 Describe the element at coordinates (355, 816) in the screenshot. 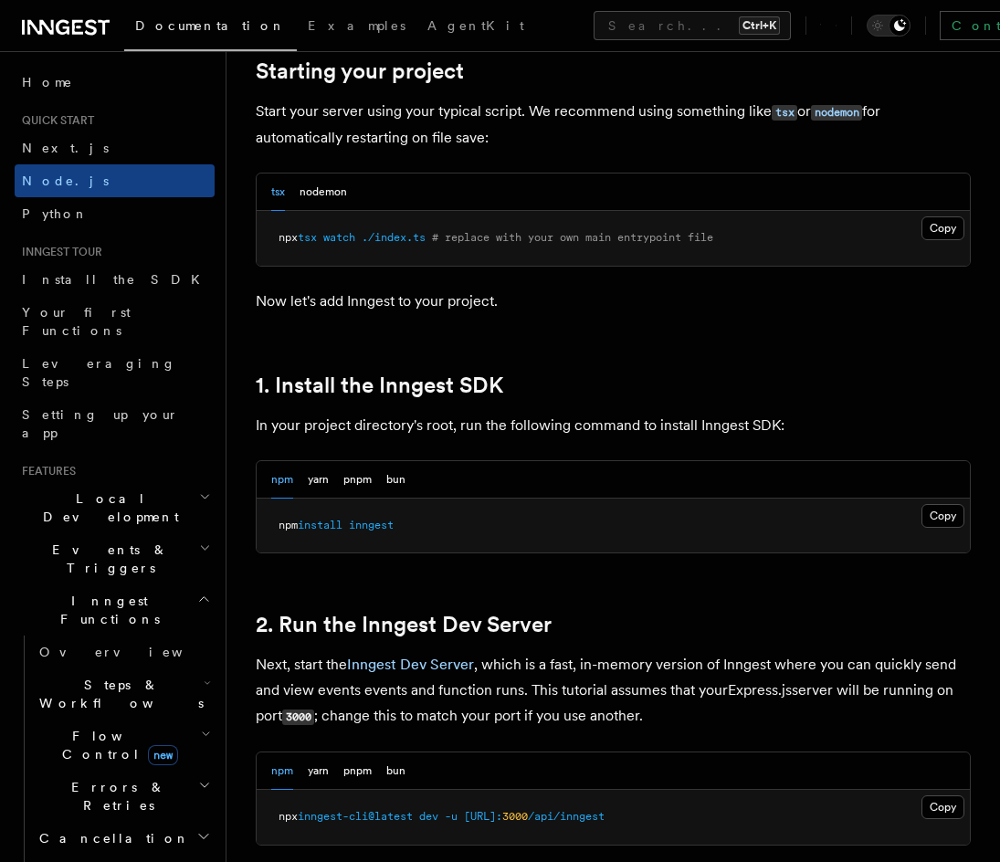

I see `span: inngest-cli@latest` at that location.